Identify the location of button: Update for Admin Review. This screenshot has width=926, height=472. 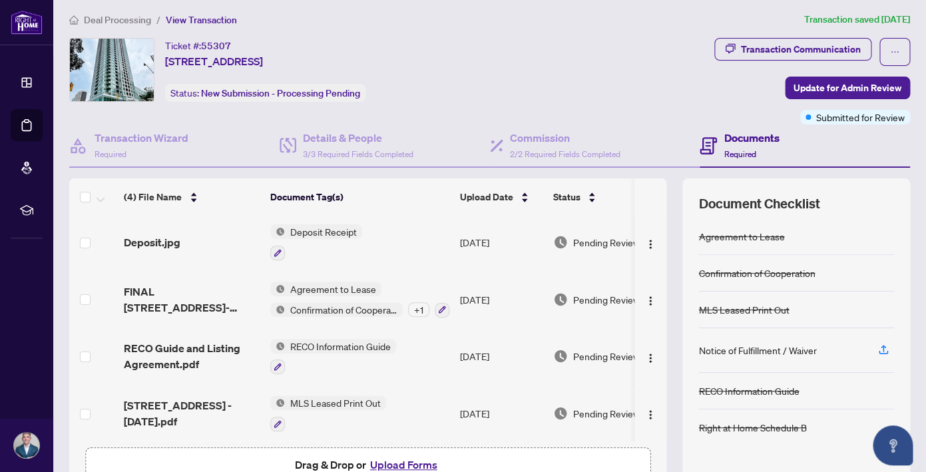
(847, 88).